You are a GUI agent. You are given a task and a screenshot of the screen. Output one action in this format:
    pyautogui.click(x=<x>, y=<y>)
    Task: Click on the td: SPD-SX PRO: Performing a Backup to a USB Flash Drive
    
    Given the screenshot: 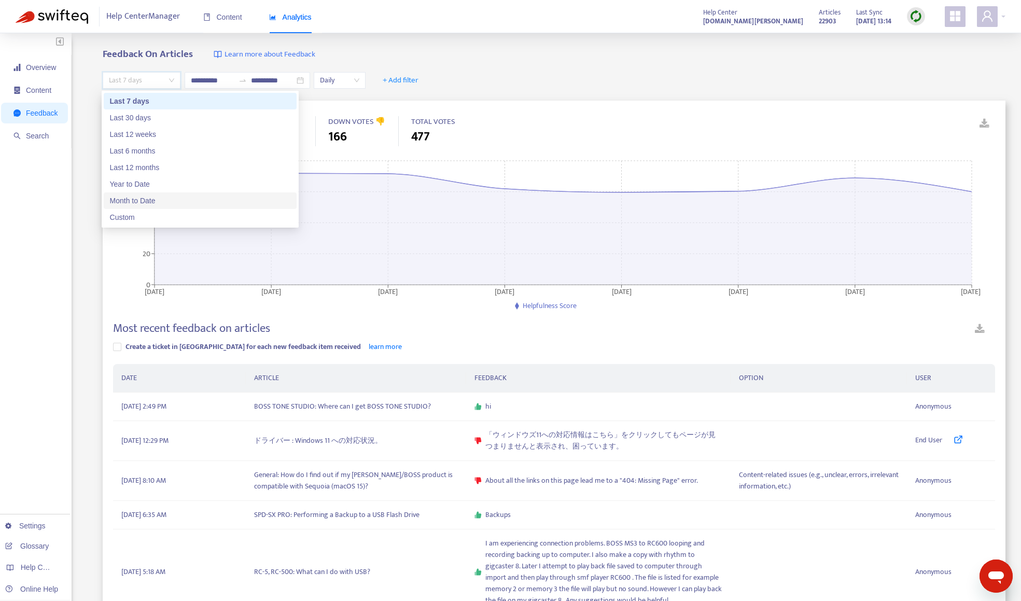 What is the action you would take?
    pyautogui.click(x=356, y=515)
    